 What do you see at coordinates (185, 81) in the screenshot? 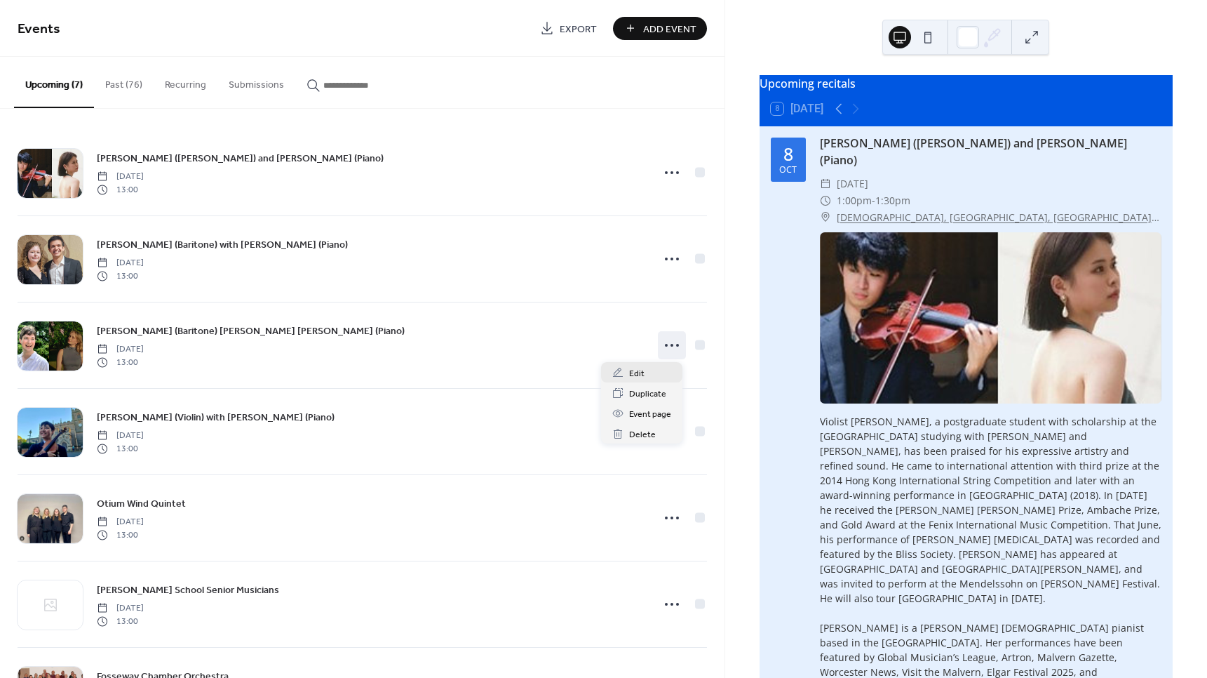
I see `button: Recurring` at bounding box center [185, 81].